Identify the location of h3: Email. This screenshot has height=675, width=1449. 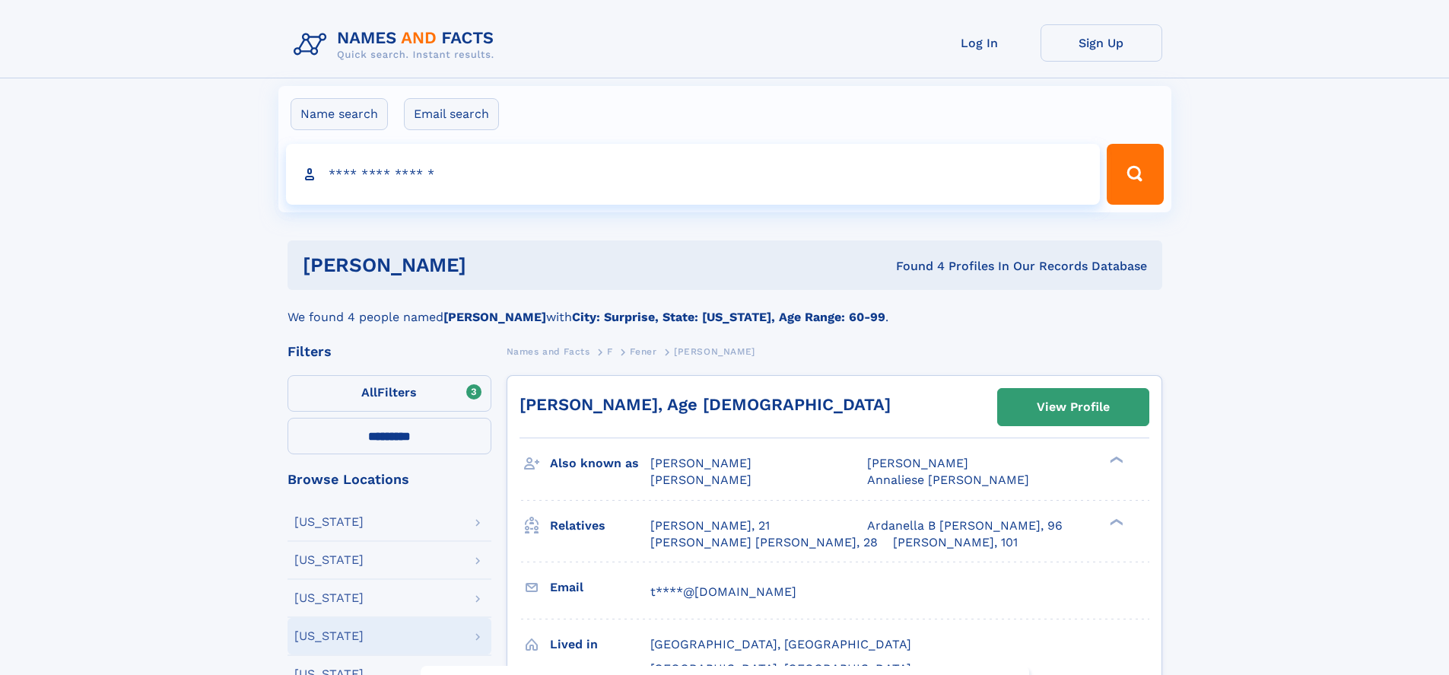
(600, 587).